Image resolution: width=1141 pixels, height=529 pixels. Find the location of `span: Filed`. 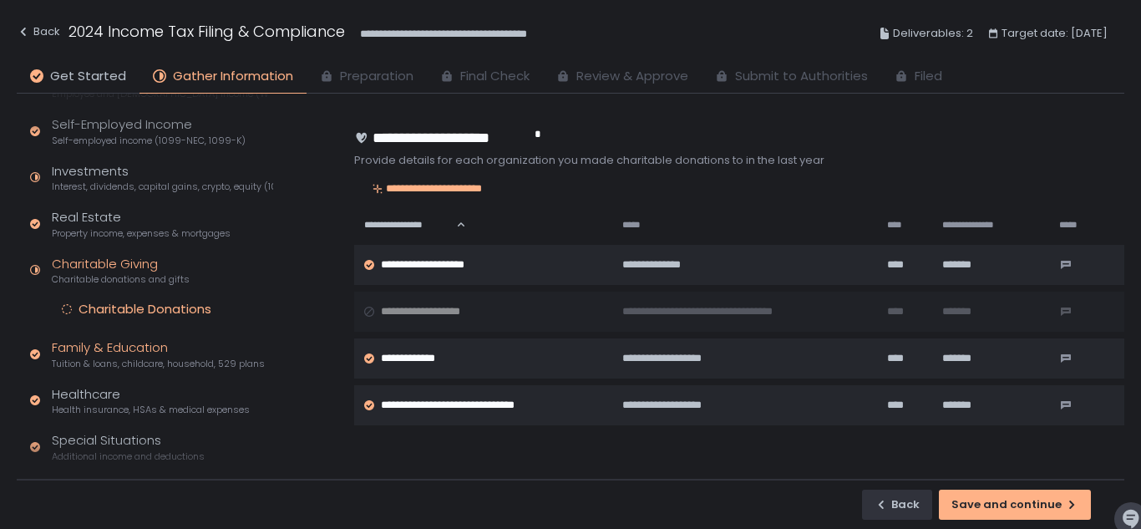

span: Filed is located at coordinates (928, 76).